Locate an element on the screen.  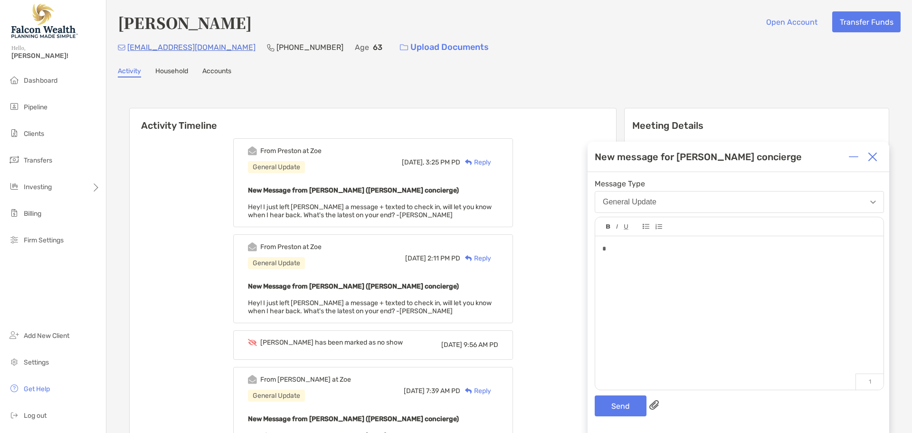
button: Send is located at coordinates (621, 406).